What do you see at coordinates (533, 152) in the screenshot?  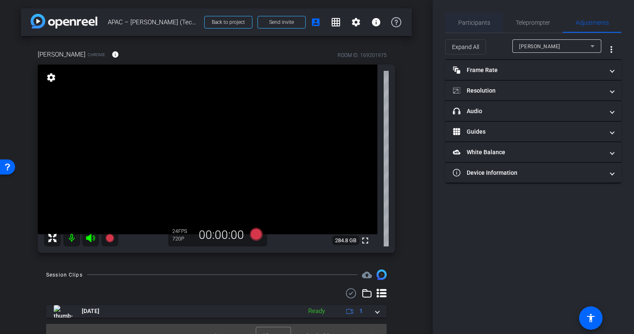 I see `mat-expansion-panel-header: White Balance` at bounding box center [533, 152].